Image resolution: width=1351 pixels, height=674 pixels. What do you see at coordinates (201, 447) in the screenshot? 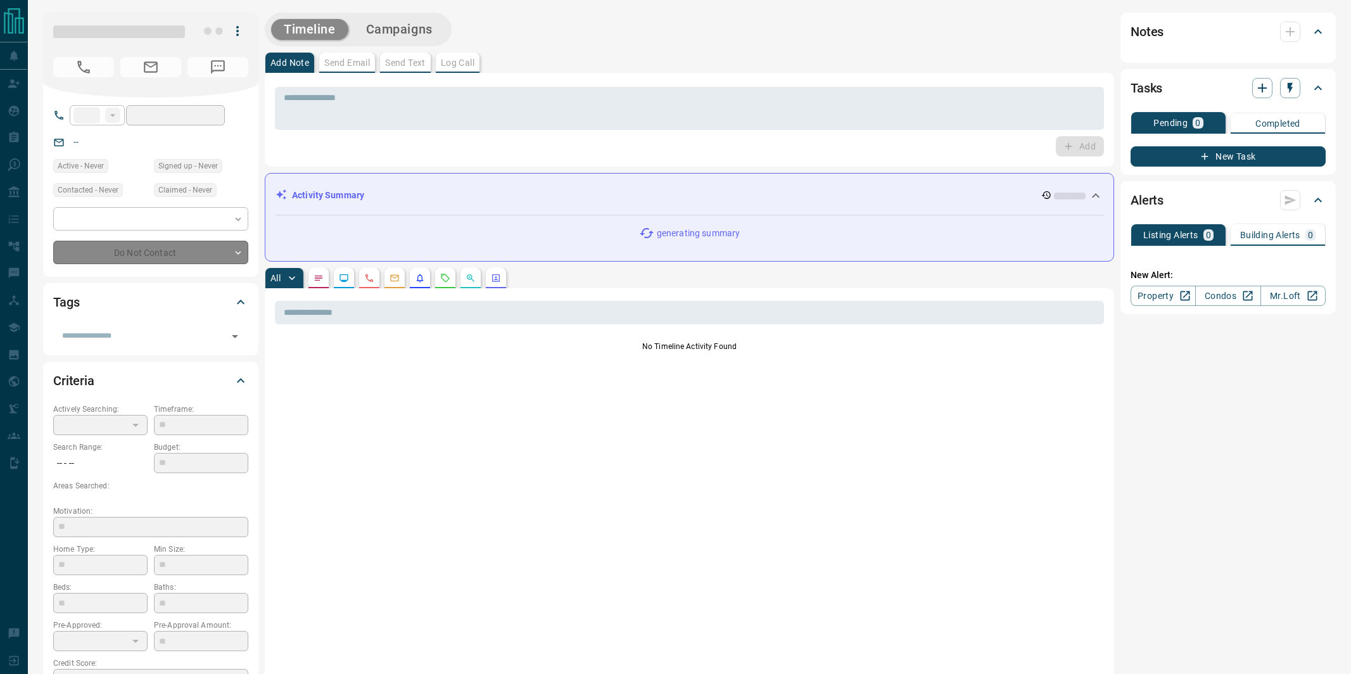
I see `p: Budget:` at bounding box center [201, 447].